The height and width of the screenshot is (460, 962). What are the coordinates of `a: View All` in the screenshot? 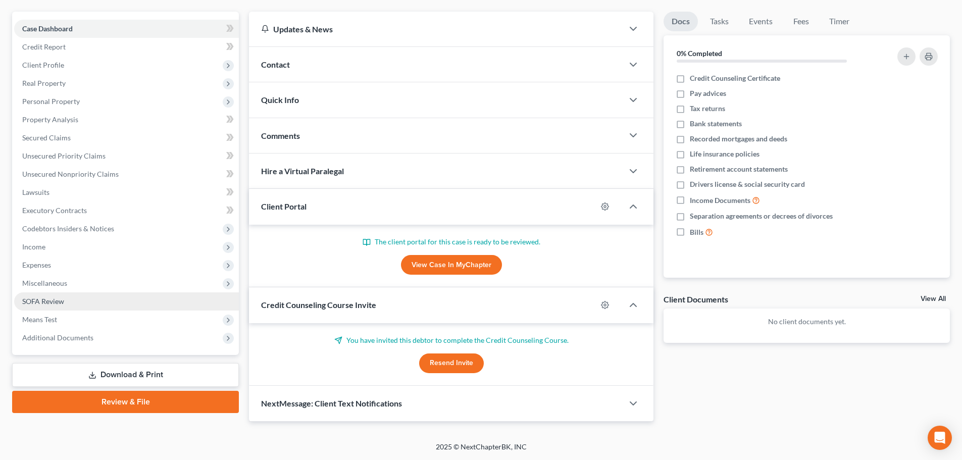 It's located at (933, 299).